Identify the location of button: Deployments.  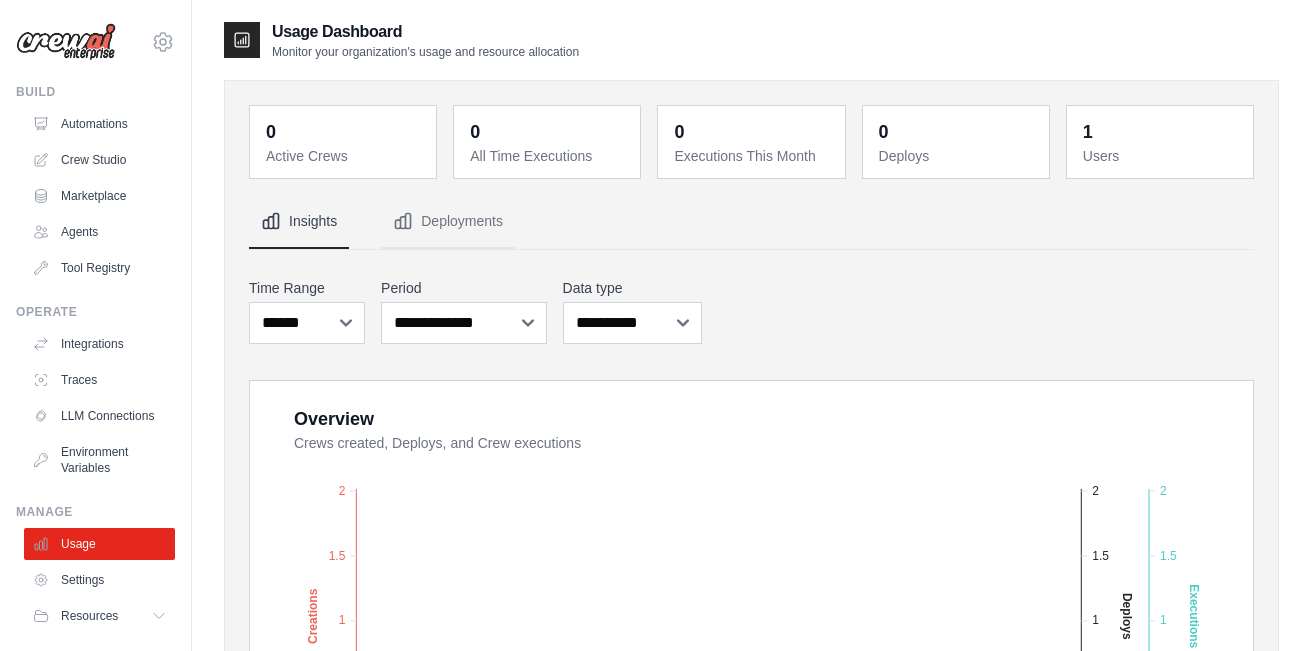
(448, 222).